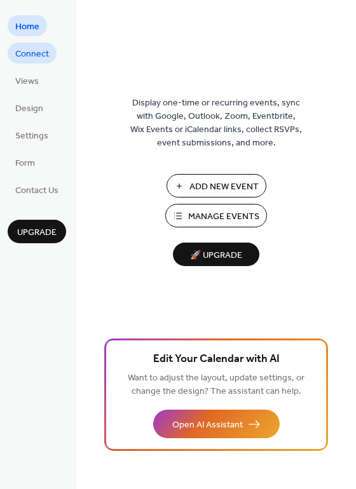 The image size is (356, 489). Describe the element at coordinates (37, 191) in the screenshot. I see `span: Contact Us` at that location.